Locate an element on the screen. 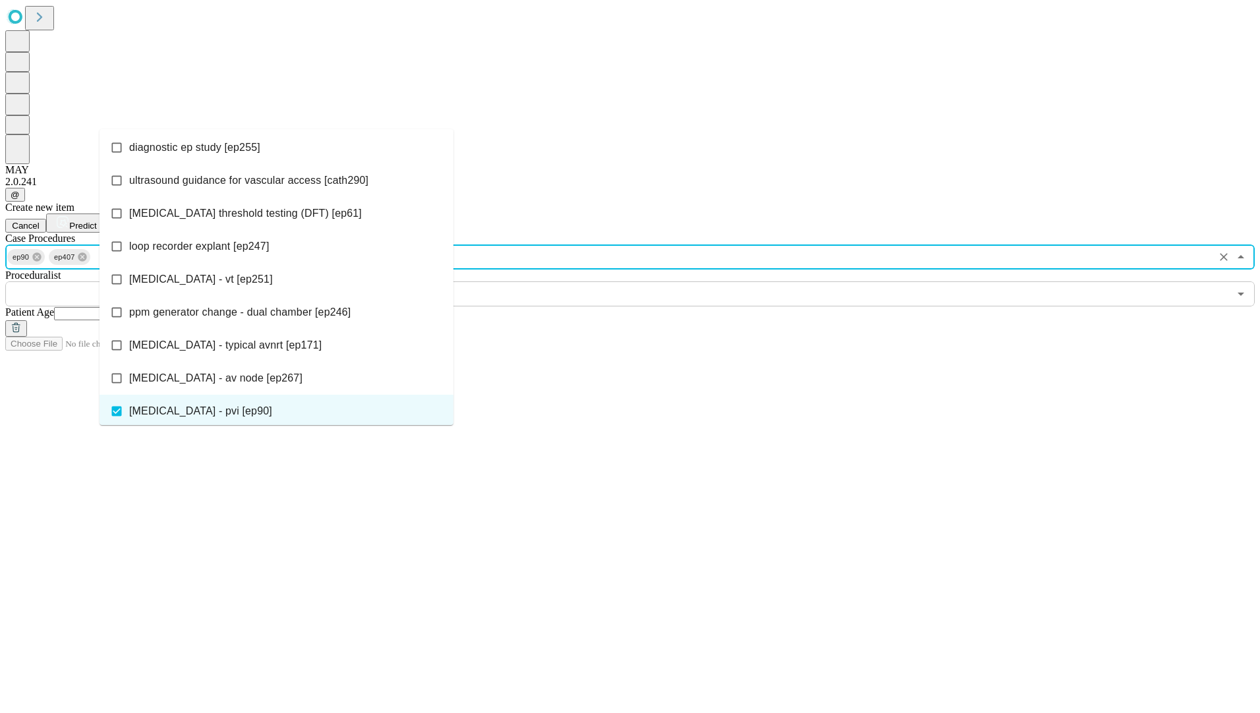 The height and width of the screenshot is (713, 1260). span: ep90 is located at coordinates (20, 257).